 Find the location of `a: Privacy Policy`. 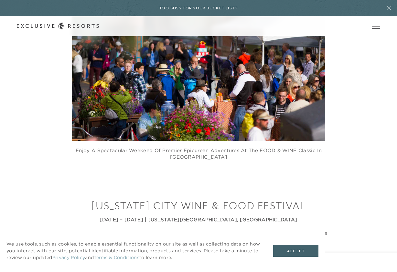

a: Privacy Policy is located at coordinates (69, 258).